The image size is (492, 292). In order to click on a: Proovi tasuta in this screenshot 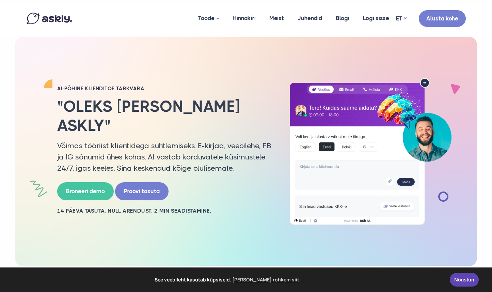, I will do `click(142, 191)`.